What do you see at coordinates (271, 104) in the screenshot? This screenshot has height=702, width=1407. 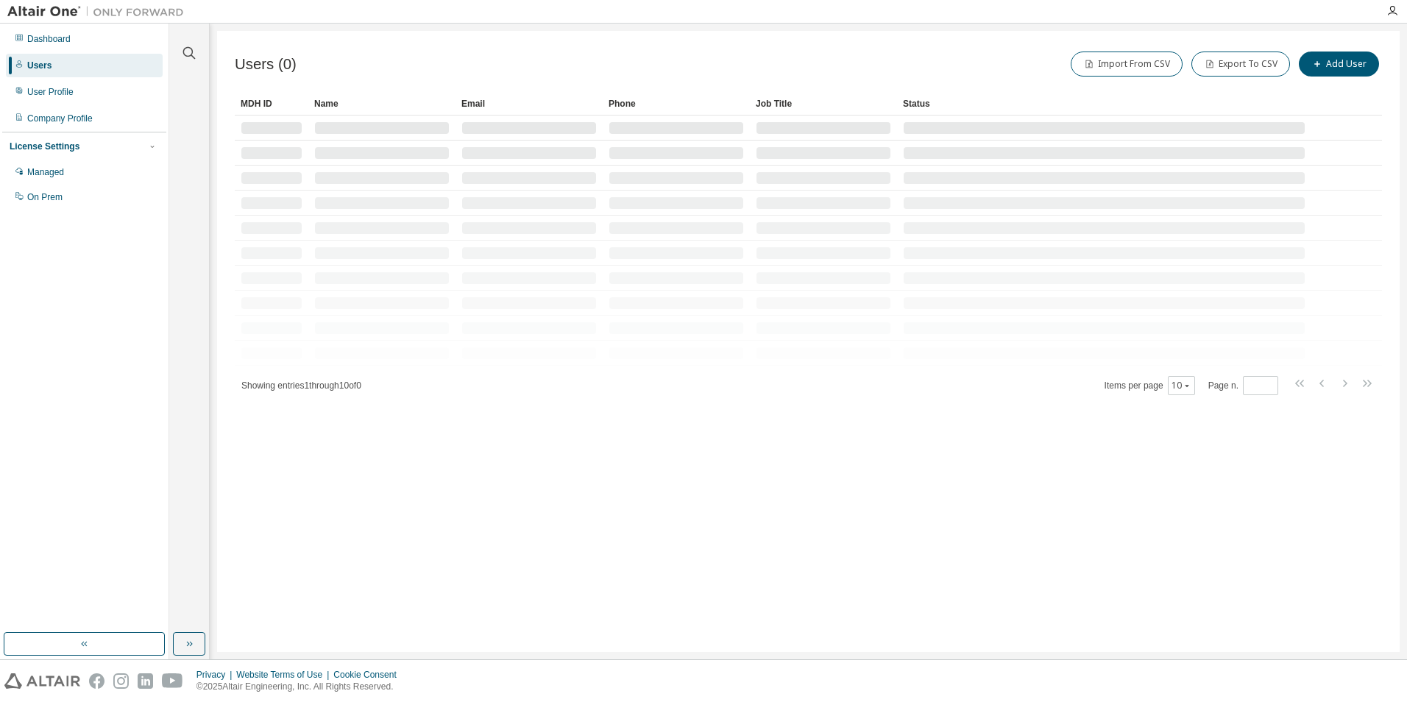 I see `div: MDH ID` at bounding box center [271, 104].